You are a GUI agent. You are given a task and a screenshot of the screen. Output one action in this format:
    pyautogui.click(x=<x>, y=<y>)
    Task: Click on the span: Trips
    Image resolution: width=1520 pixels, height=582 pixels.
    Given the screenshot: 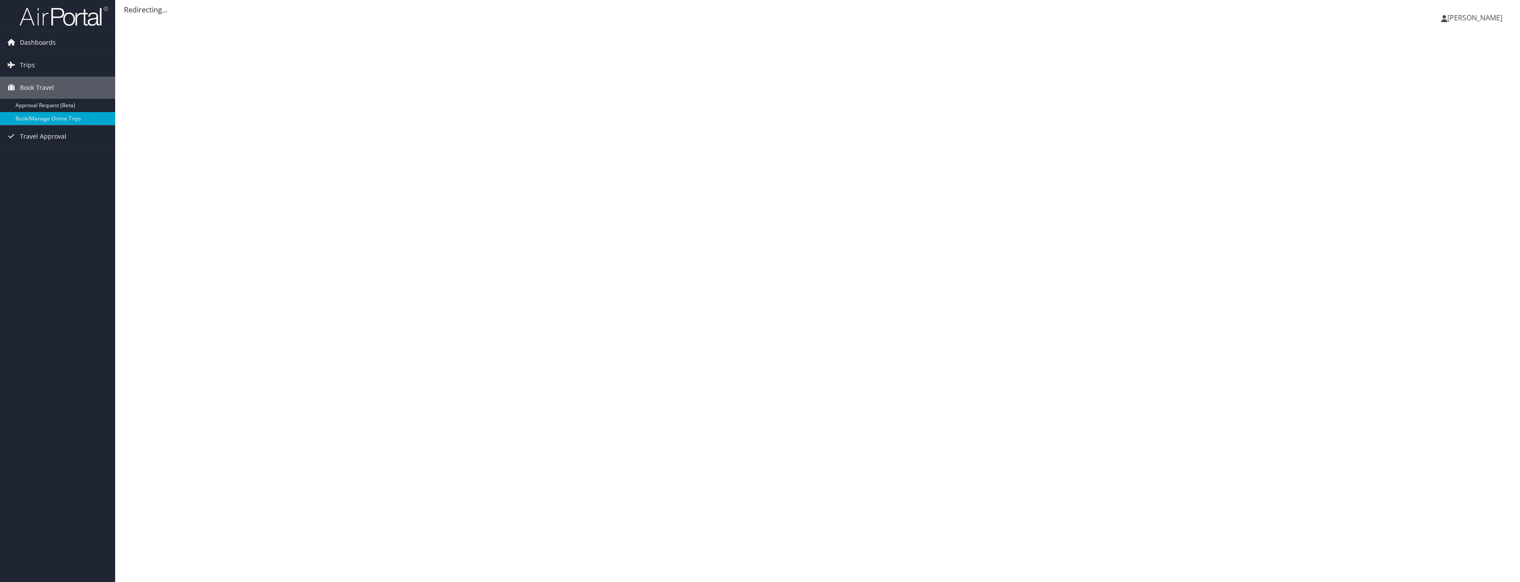 What is the action you would take?
    pyautogui.click(x=27, y=65)
    